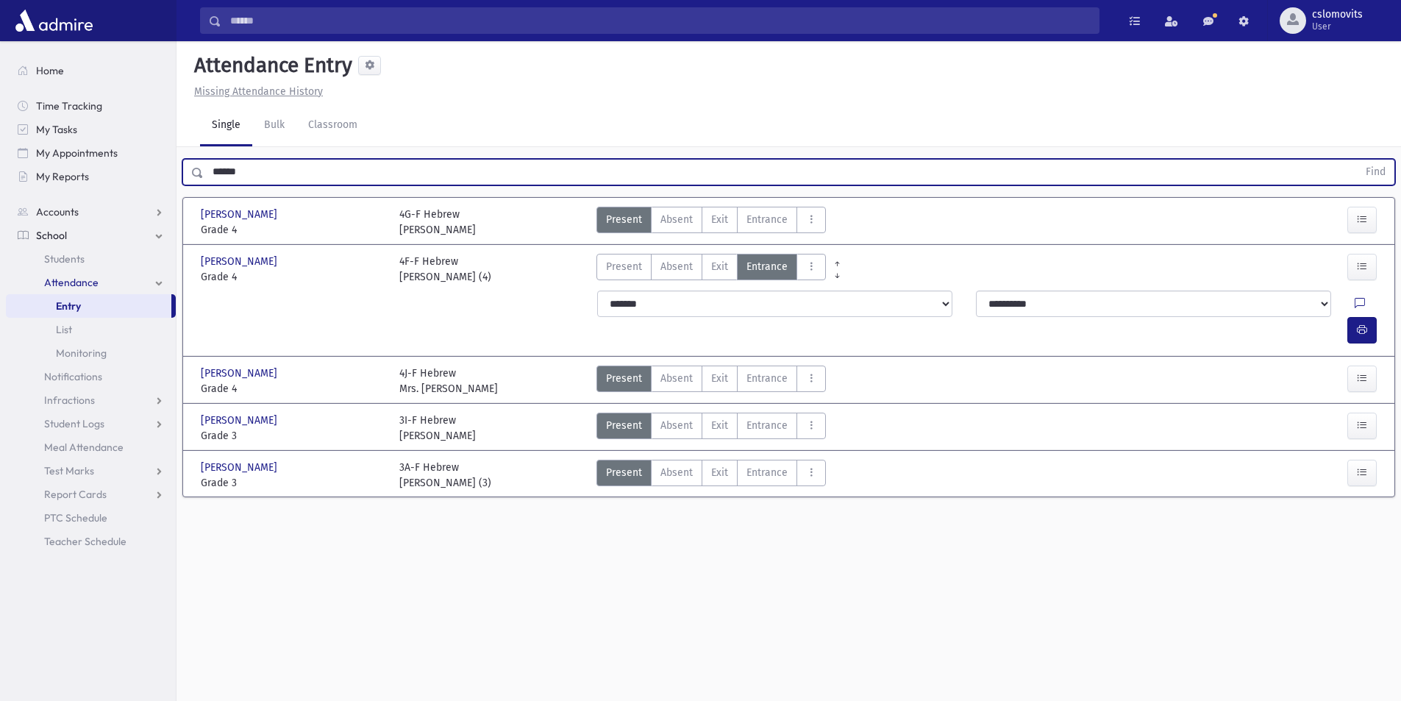 This screenshot has height=701, width=1401. Describe the element at coordinates (90, 518) in the screenshot. I see `a: PTC Schedule` at that location.